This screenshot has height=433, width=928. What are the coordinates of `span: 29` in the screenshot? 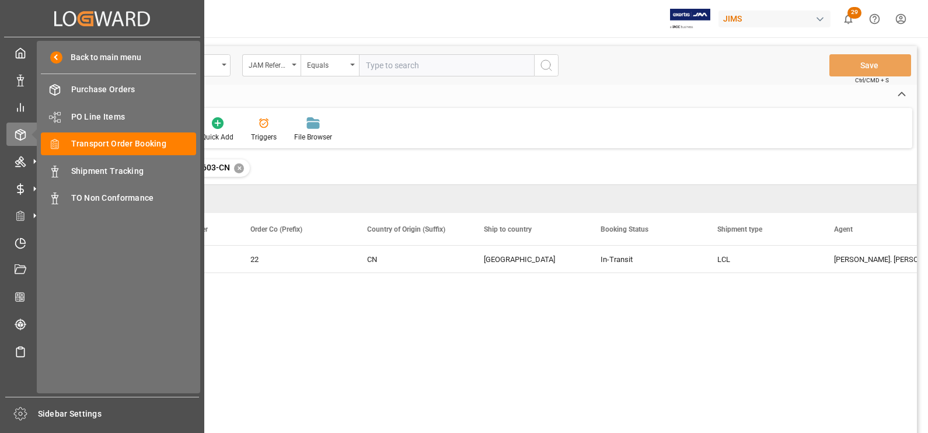 It's located at (854, 13).